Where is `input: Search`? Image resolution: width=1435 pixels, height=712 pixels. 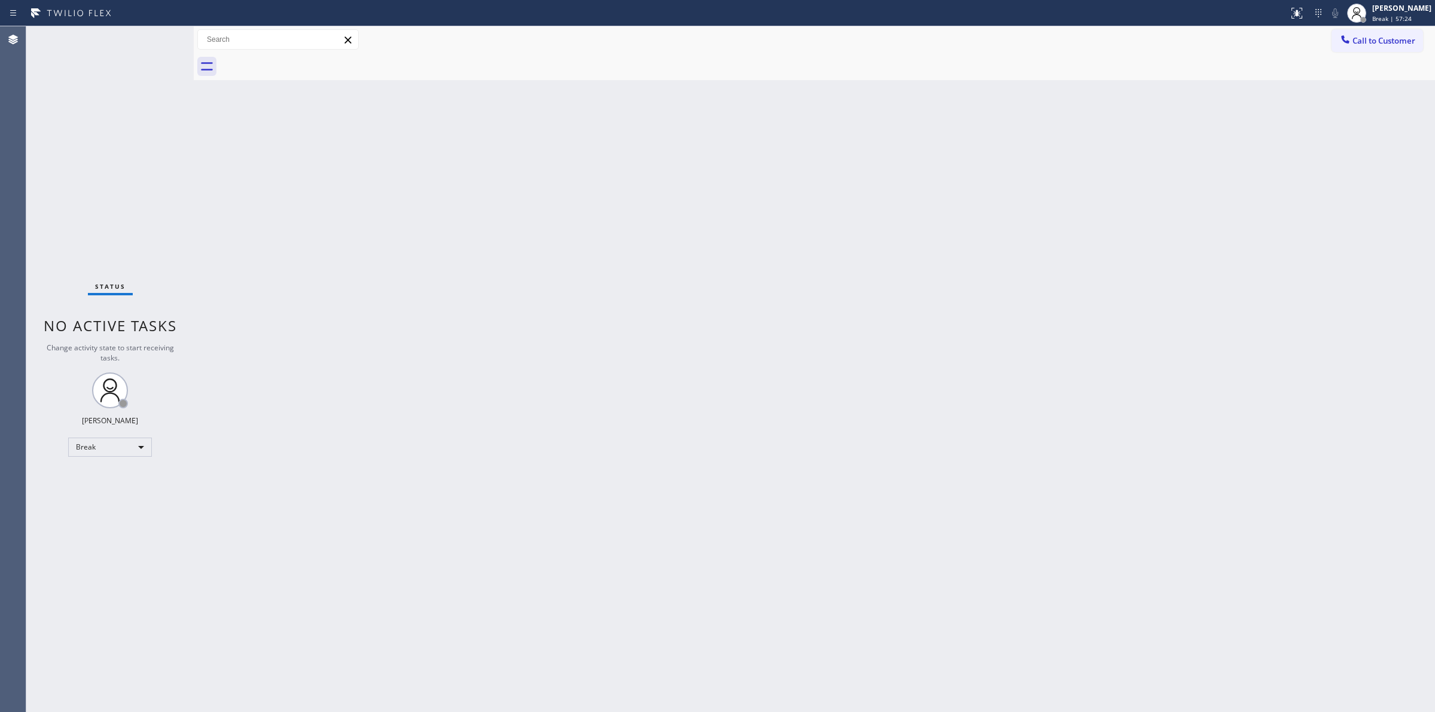 input: Search is located at coordinates (278, 39).